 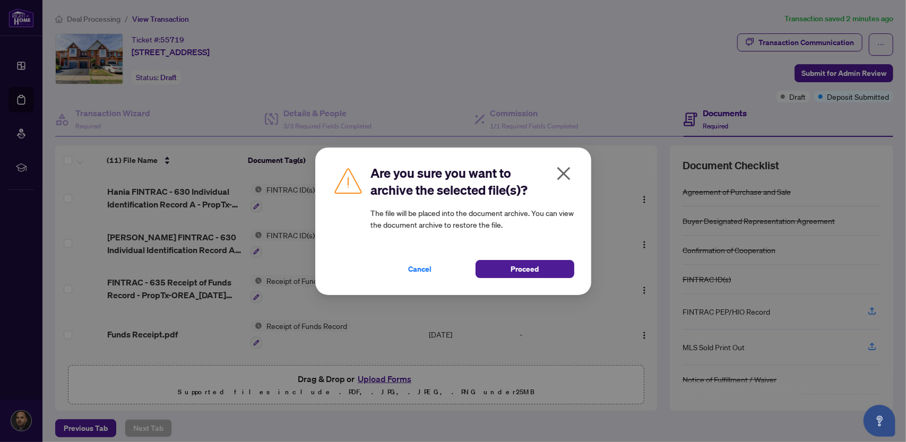 I want to click on span: Cancel, so click(x=420, y=269).